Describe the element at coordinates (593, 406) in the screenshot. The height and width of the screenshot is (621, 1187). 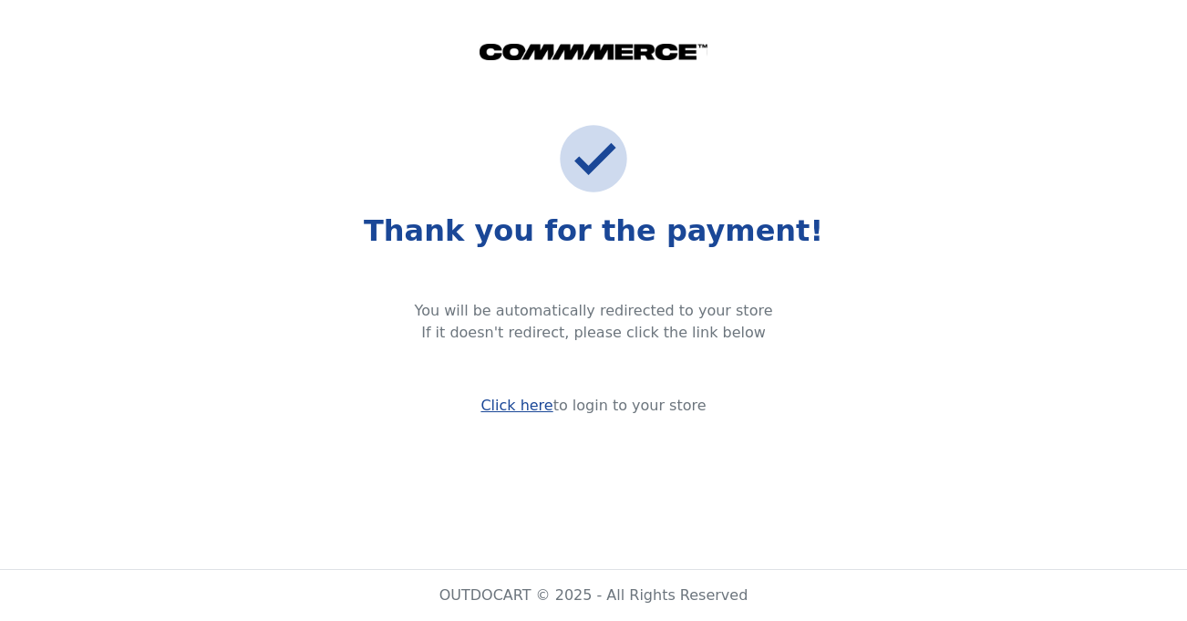
I see `div: to login to your store` at that location.